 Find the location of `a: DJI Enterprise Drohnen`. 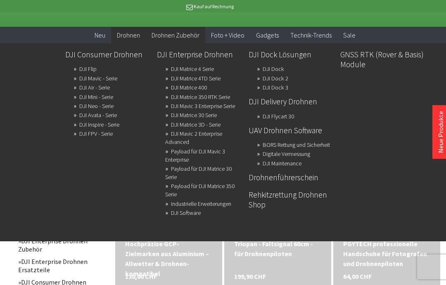

a: DJI Enterprise Drohnen is located at coordinates (200, 55).